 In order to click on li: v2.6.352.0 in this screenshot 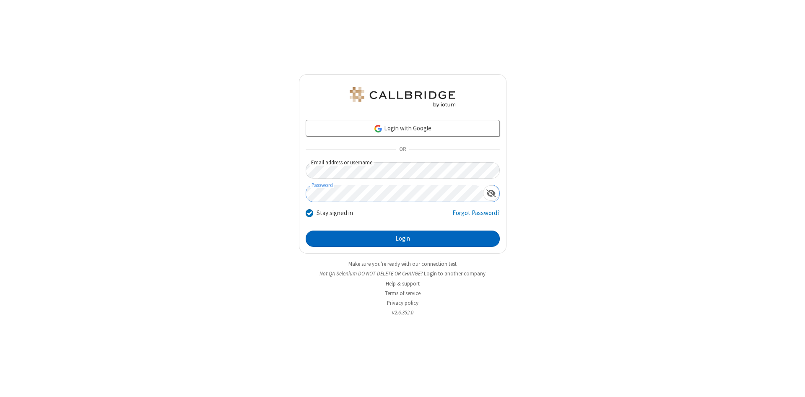, I will do `click(403, 312)`.